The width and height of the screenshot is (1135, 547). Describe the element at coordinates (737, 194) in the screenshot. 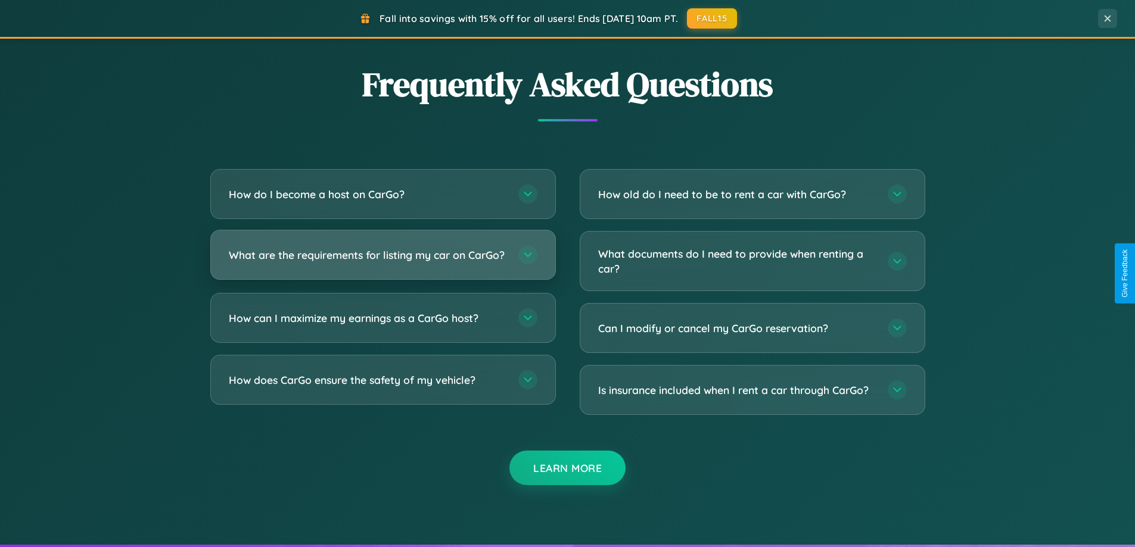

I see `h3: How old do I need to be to rent a car with CarGo?` at that location.